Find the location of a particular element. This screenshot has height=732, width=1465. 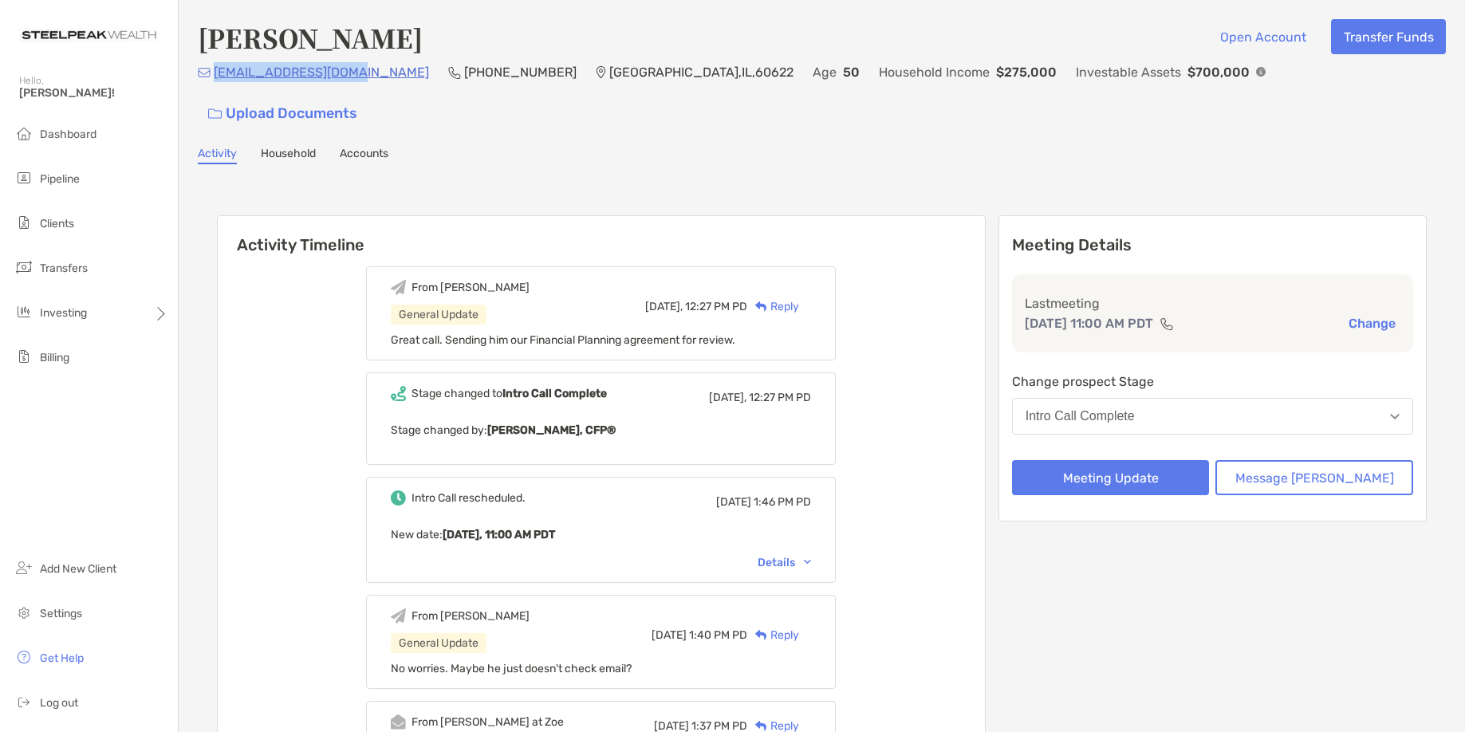

span: Add New Client is located at coordinates (78, 569).